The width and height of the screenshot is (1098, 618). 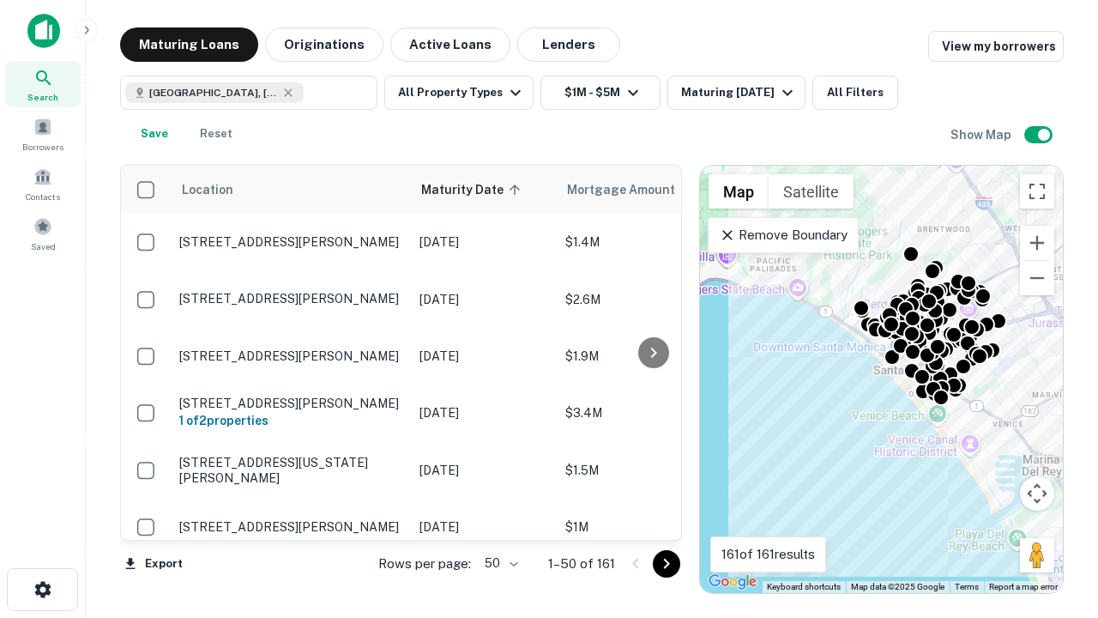 What do you see at coordinates (291, 190) in the screenshot?
I see `th: Location` at bounding box center [291, 190].